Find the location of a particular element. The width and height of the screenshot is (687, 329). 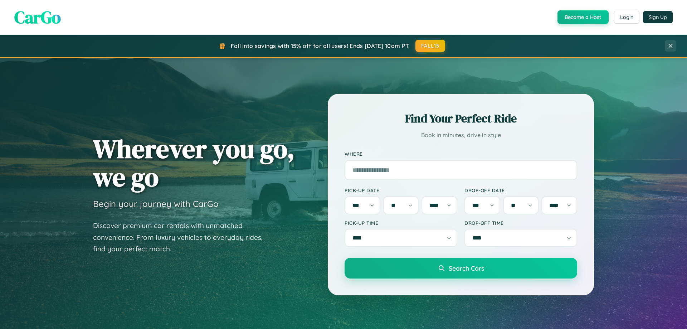

label: Pick-up Date is located at coordinates (401, 190).